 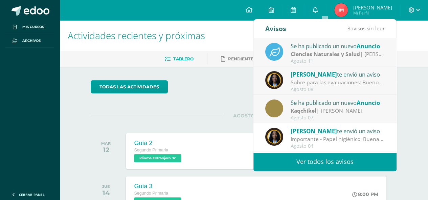 What do you see at coordinates (337, 139) in the screenshot?
I see `div: Importante - Papel higiénico: Buenas tardes padres de familia, bendiciones en este inicio de sema...` at bounding box center [337, 139].